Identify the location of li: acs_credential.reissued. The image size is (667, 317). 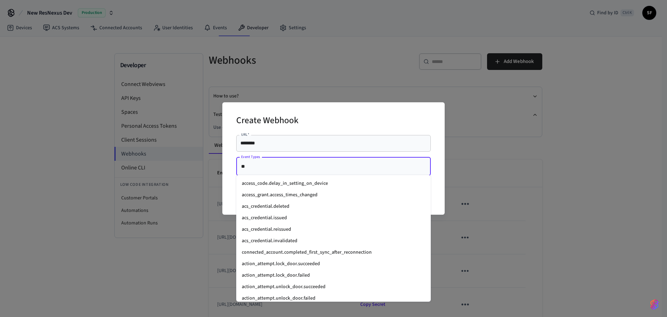
(334, 229).